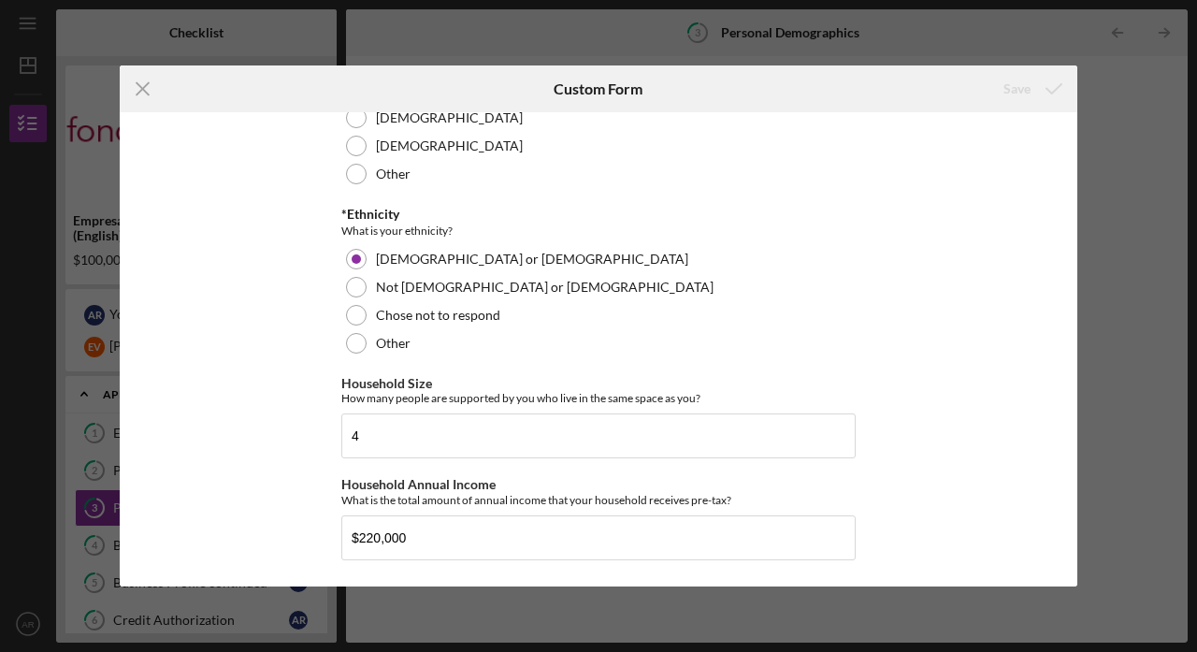 This screenshot has width=1197, height=652. I want to click on div: What is your ethnicity?, so click(598, 231).